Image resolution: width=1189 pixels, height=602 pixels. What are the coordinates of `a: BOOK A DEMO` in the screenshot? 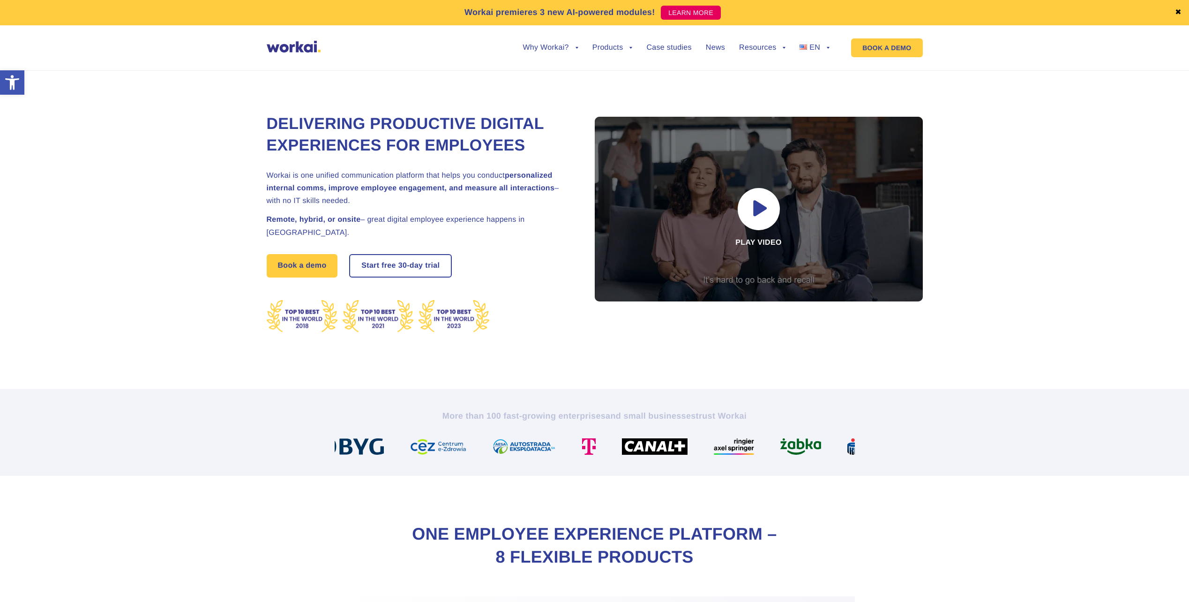 It's located at (887, 48).